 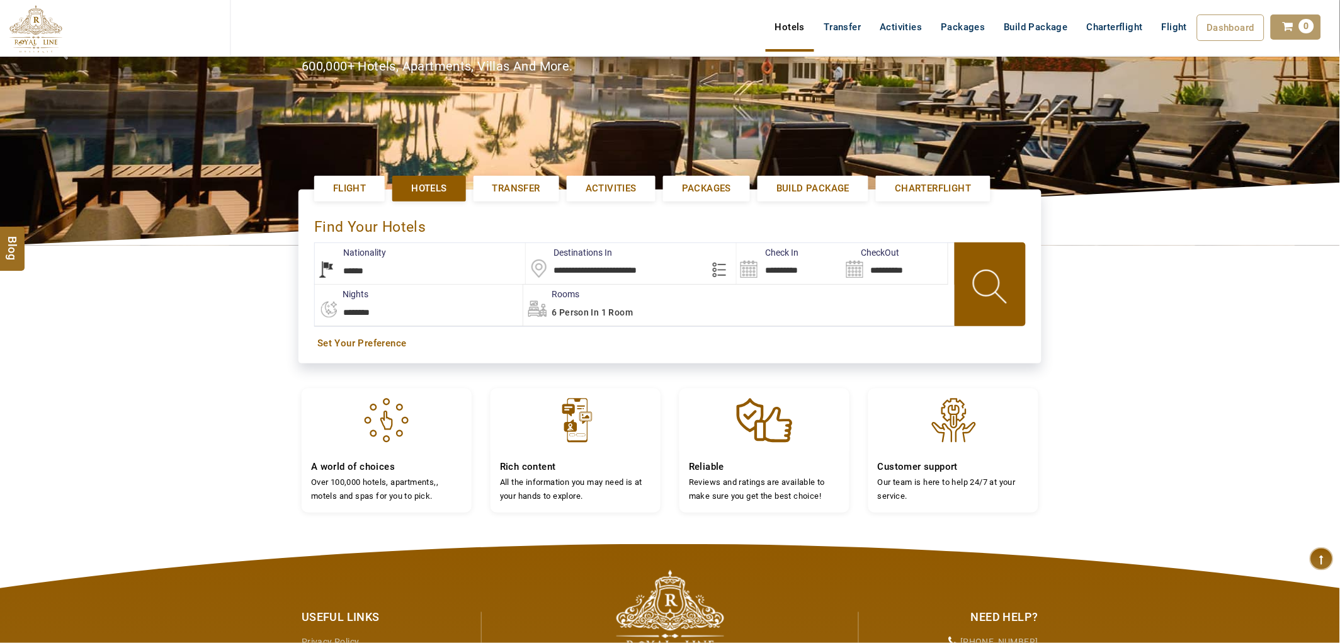 What do you see at coordinates (707, 188) in the screenshot?
I see `span: Packages` at bounding box center [707, 188].